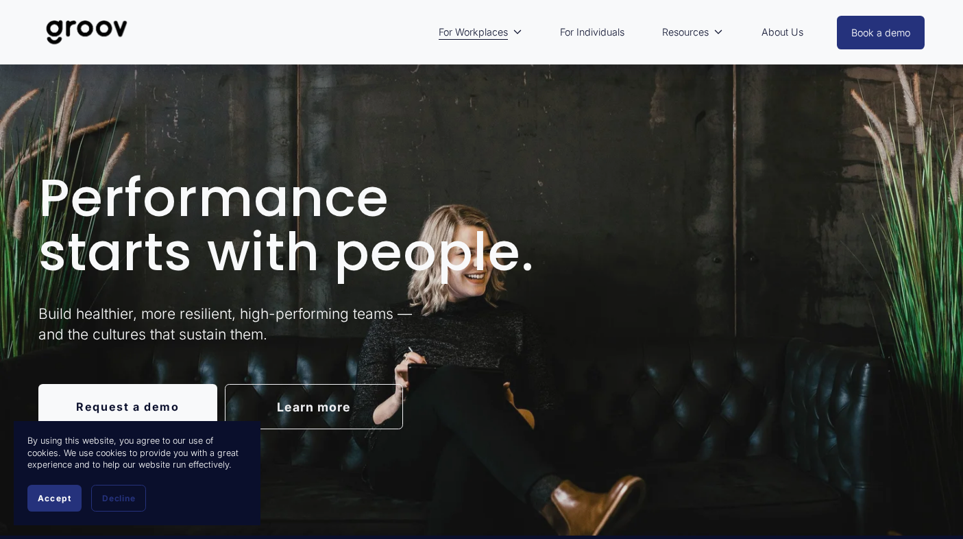  Describe the element at coordinates (54, 498) in the screenshot. I see `button: Accept` at that location.